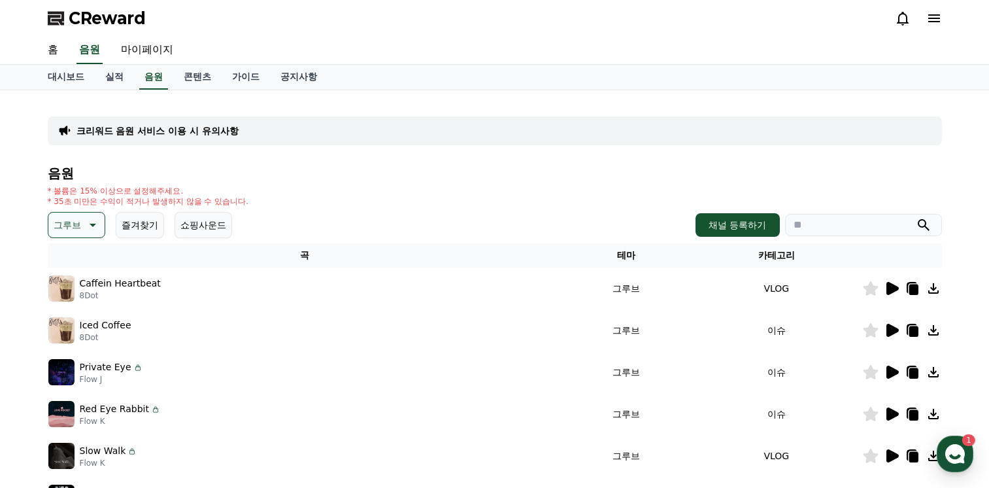 This screenshot has width=989, height=488. I want to click on p: Slow Walk, so click(103, 451).